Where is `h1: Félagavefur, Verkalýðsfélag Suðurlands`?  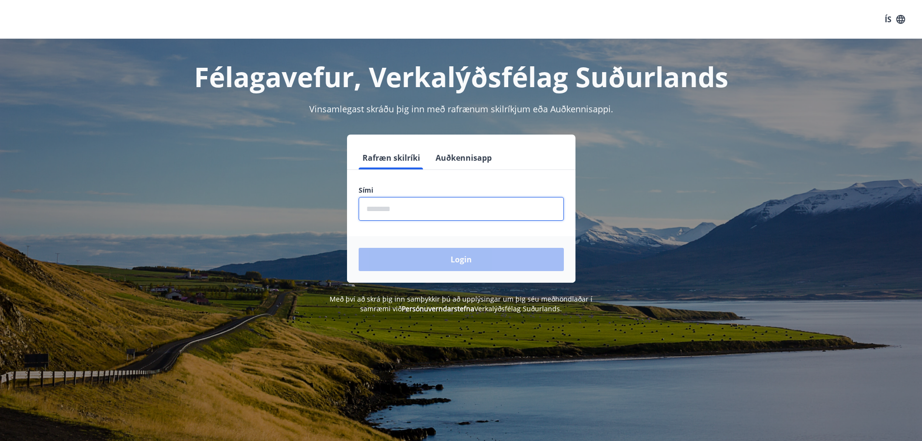 h1: Félagavefur, Verkalýðsfélag Suðurlands is located at coordinates (461, 76).